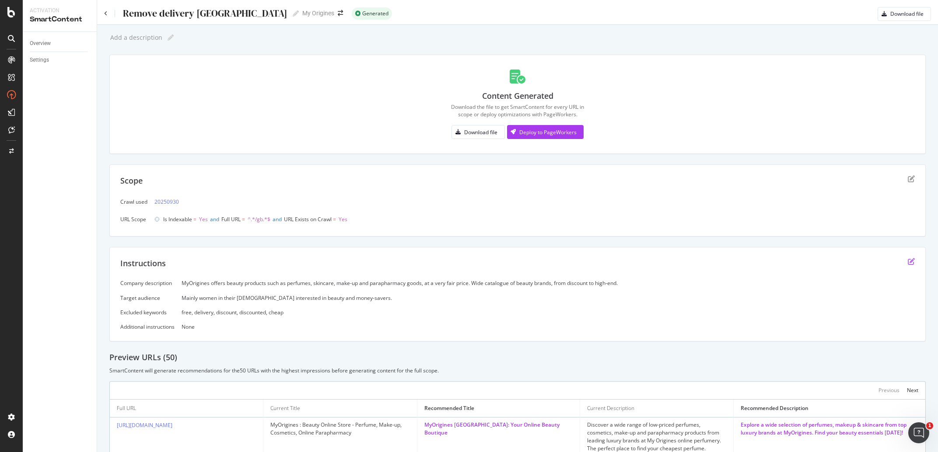  I want to click on a: 20250930, so click(167, 202).